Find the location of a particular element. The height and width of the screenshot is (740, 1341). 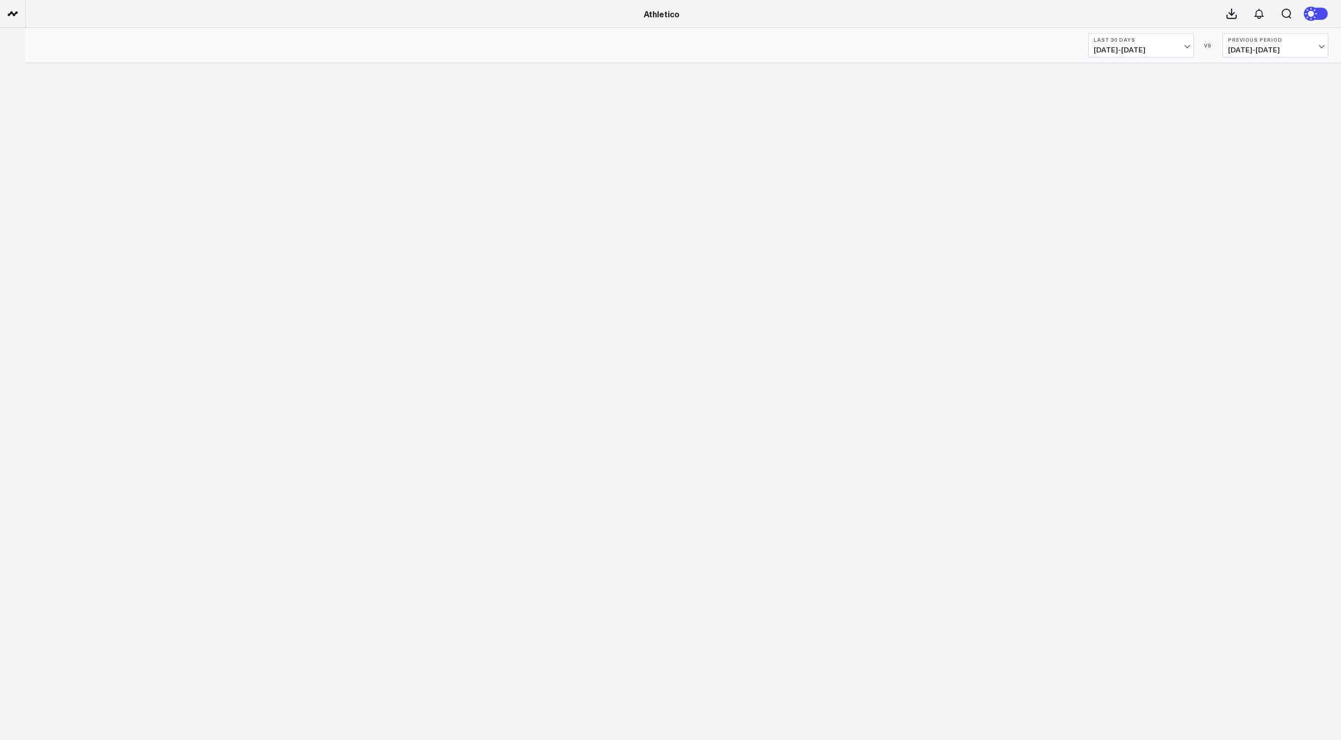

div: VS is located at coordinates (1208, 45).